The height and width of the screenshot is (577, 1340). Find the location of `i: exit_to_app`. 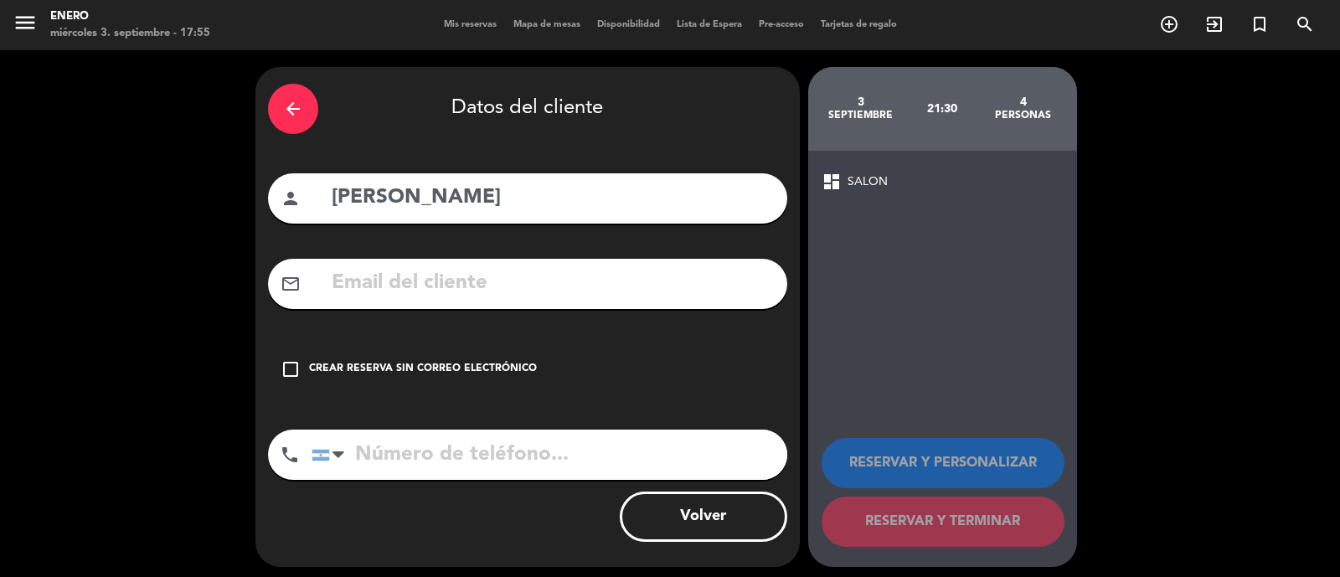

i: exit_to_app is located at coordinates (1215, 24).